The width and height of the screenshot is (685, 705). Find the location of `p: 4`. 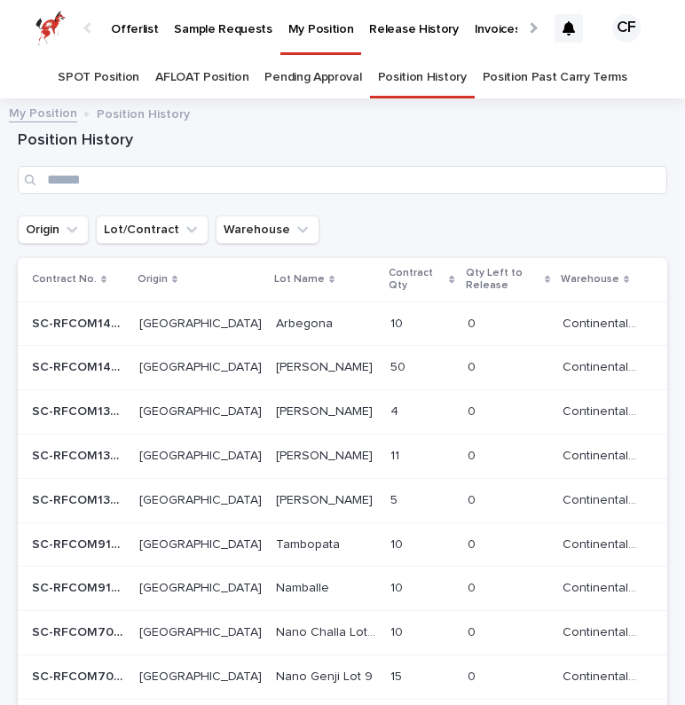

p: 4 is located at coordinates (396, 410).